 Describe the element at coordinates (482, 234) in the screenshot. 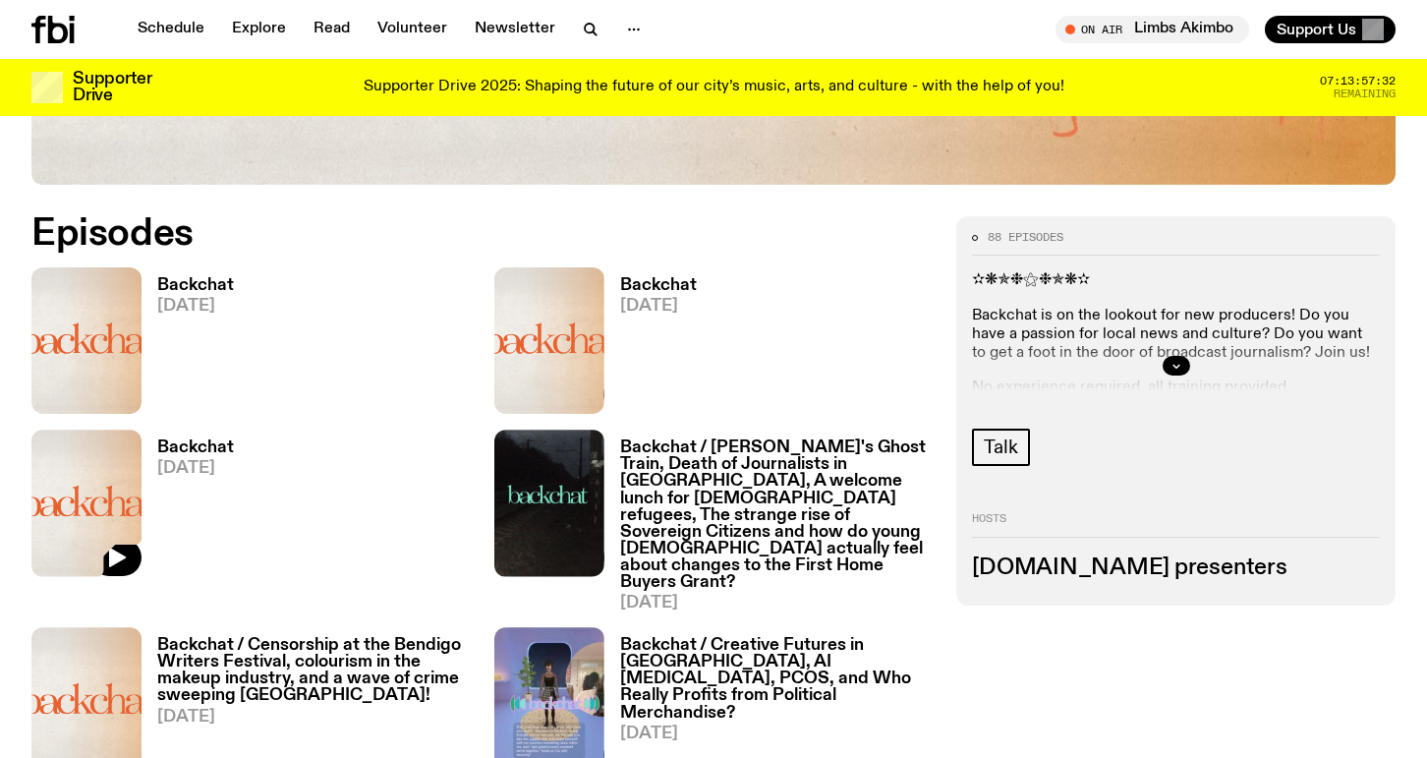

I see `h2: Episodes` at that location.